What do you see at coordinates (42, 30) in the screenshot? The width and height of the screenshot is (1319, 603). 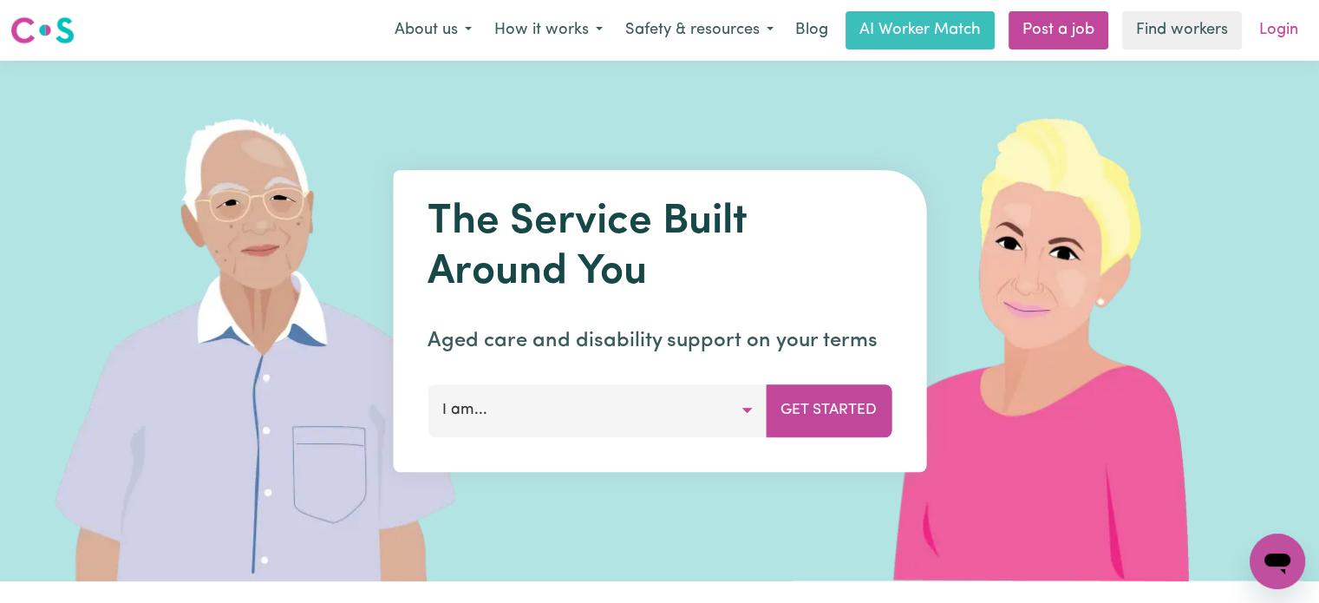 I see `a: Careseekers logo` at bounding box center [42, 30].